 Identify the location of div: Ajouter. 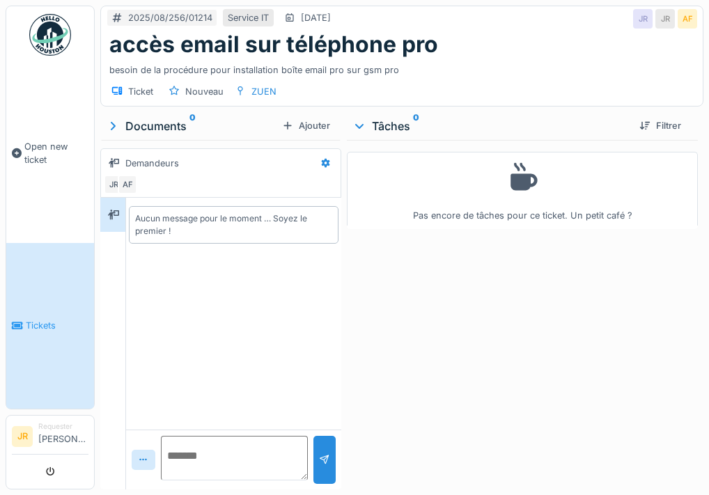
(306, 125).